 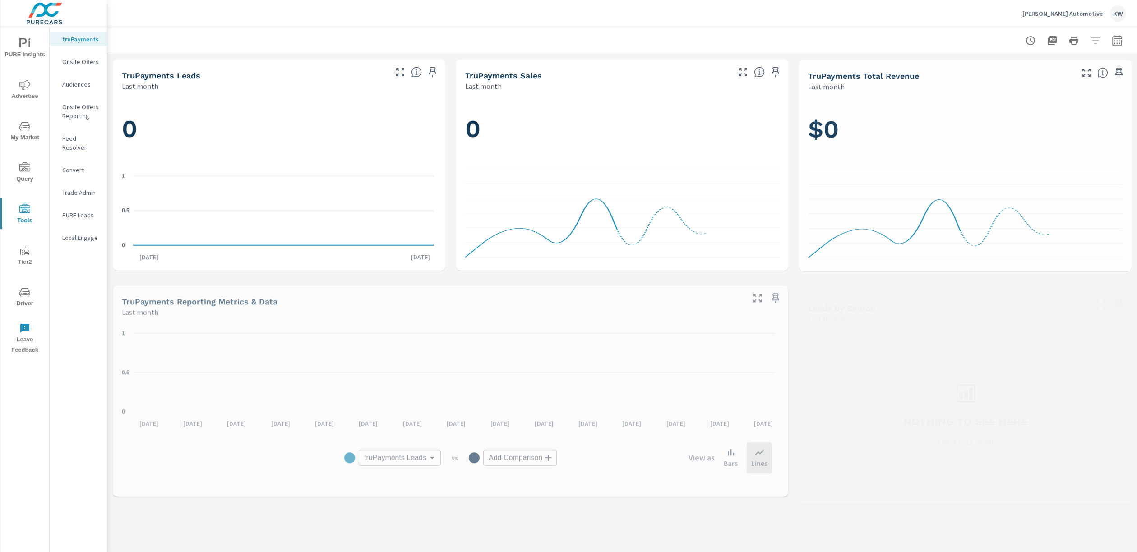 What do you see at coordinates (417, 72) in the screenshot?
I see `span: The number of truPayments leads.` at bounding box center [417, 72].